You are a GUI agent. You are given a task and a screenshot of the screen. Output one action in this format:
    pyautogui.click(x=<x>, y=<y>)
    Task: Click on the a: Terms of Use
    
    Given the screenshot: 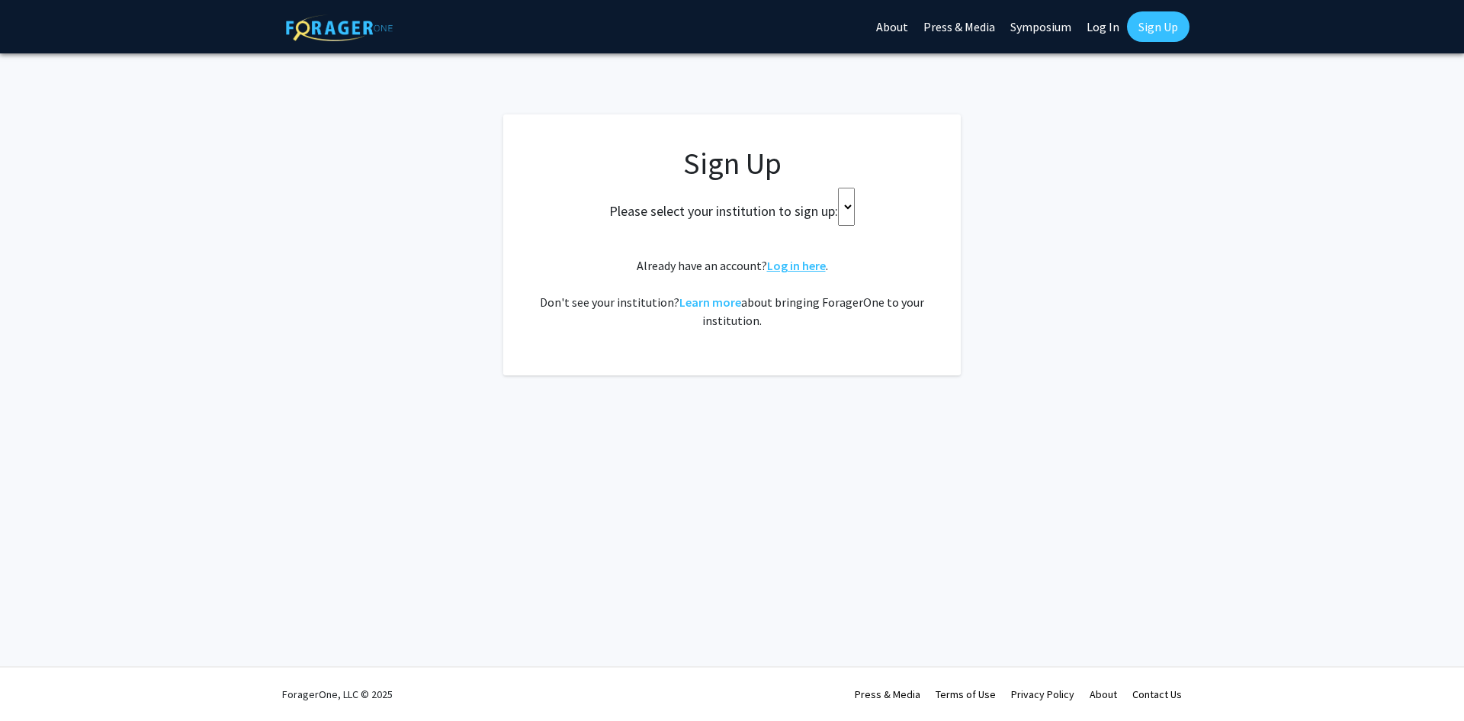 What is the action you would take?
    pyautogui.click(x=965, y=694)
    